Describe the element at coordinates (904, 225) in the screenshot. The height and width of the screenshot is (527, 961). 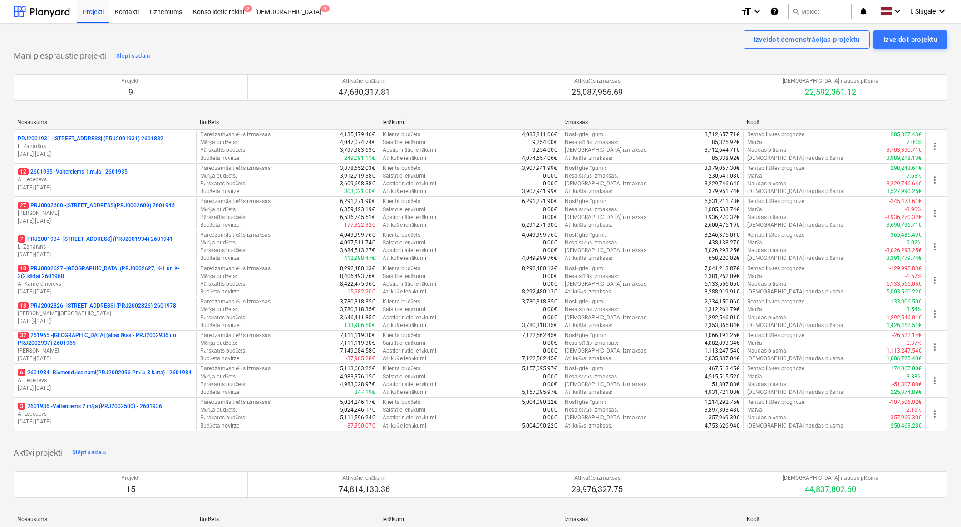
I see `p: 3,690,796.71€` at that location.